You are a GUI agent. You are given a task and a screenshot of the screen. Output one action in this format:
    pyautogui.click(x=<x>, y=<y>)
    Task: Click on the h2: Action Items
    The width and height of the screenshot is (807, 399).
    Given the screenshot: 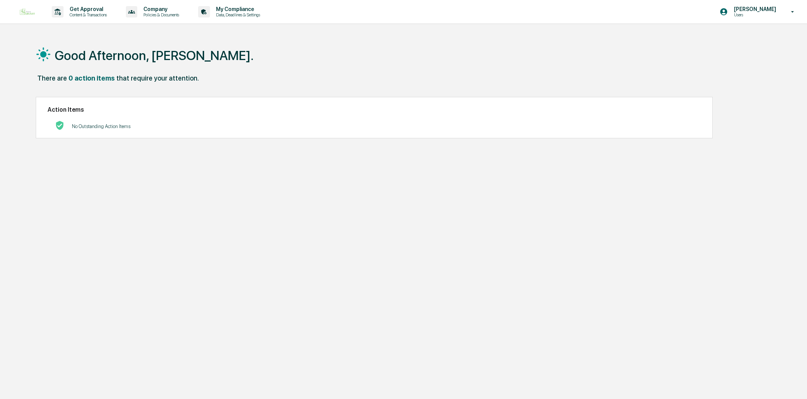 What is the action you would take?
    pyautogui.click(x=374, y=110)
    